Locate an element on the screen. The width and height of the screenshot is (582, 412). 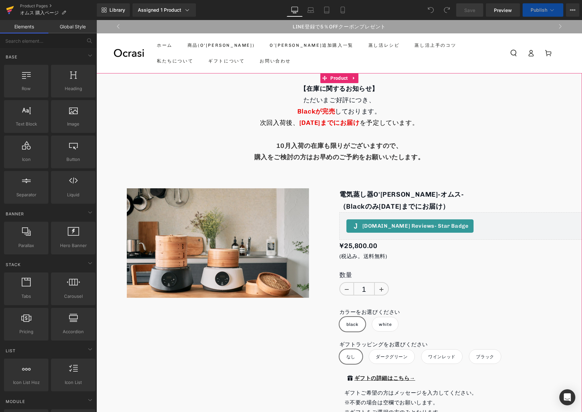
span: ギフトについて is located at coordinates (130, 41).